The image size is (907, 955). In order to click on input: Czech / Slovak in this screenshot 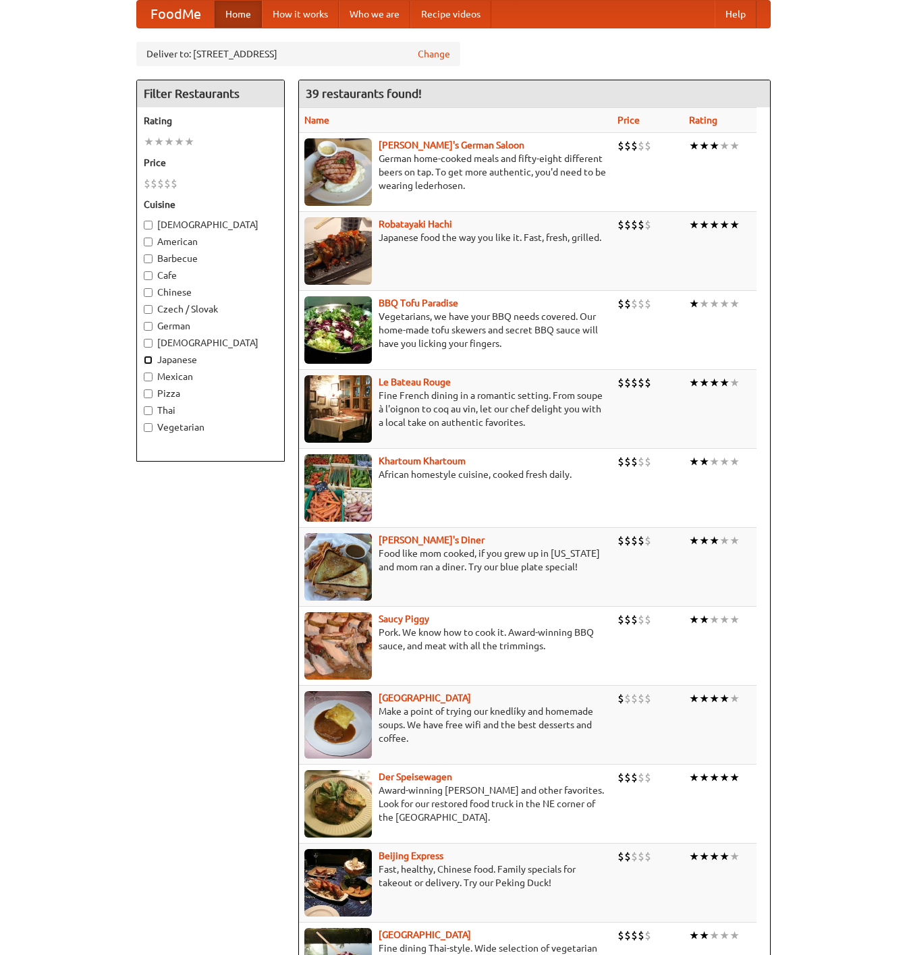, I will do `click(148, 309)`.